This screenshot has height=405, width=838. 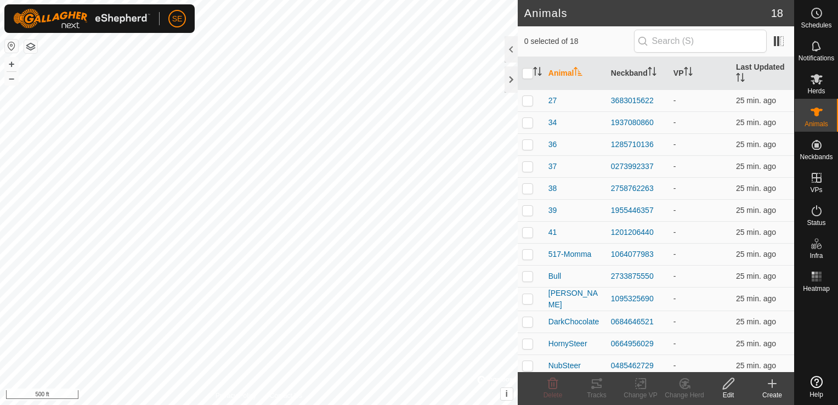 What do you see at coordinates (31, 47) in the screenshot?
I see `button: Map Layers` at bounding box center [31, 47].